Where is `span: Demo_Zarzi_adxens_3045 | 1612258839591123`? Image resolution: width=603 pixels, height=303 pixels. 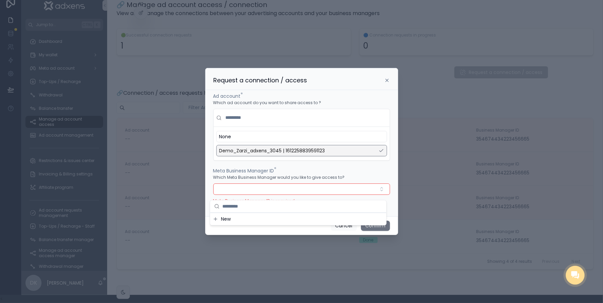
span: Demo_Zarzi_adxens_3045 | 1612258839591123 is located at coordinates (272, 151).